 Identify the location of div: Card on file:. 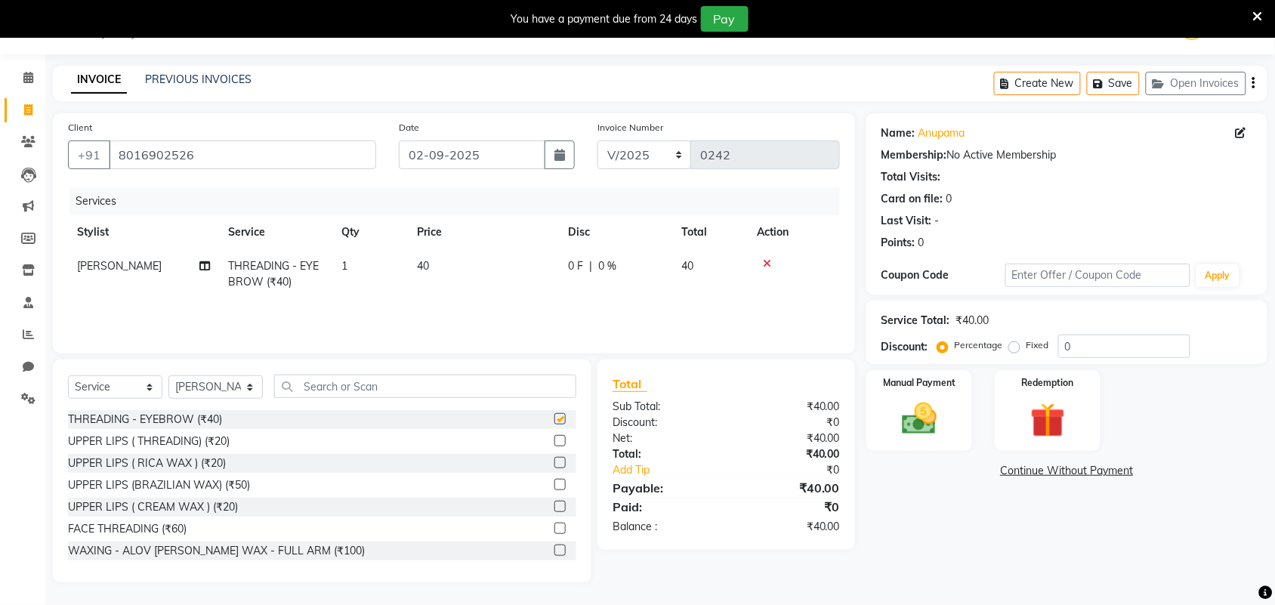
(912, 199).